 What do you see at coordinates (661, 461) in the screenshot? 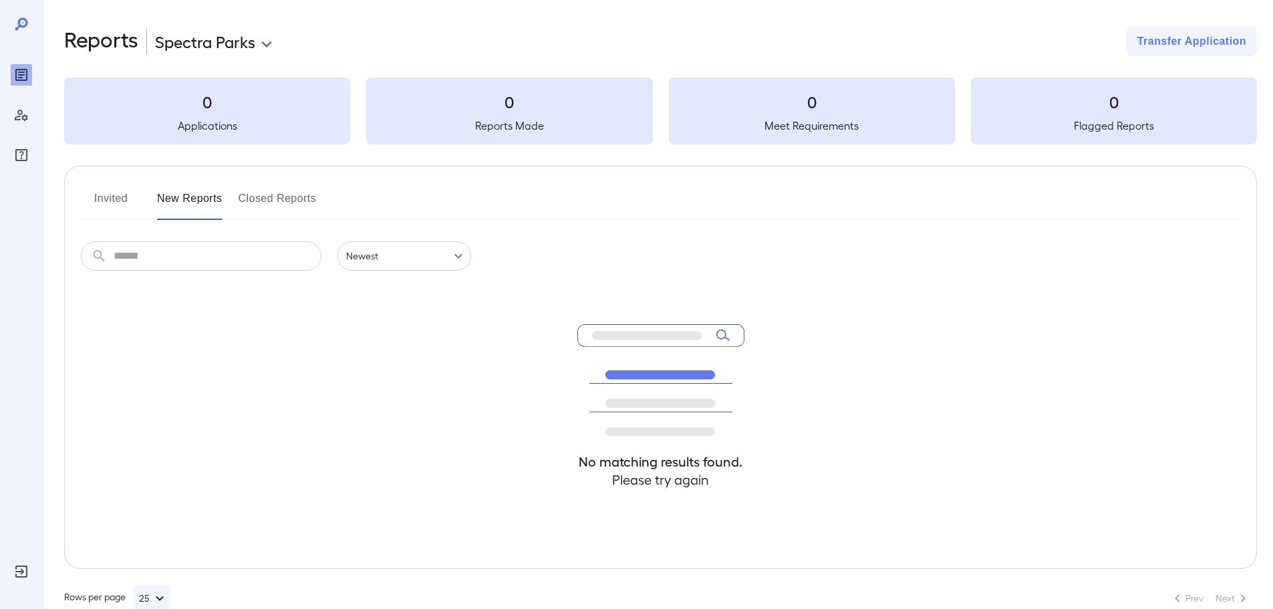
I see `h4: No matching results found.` at bounding box center [661, 461].